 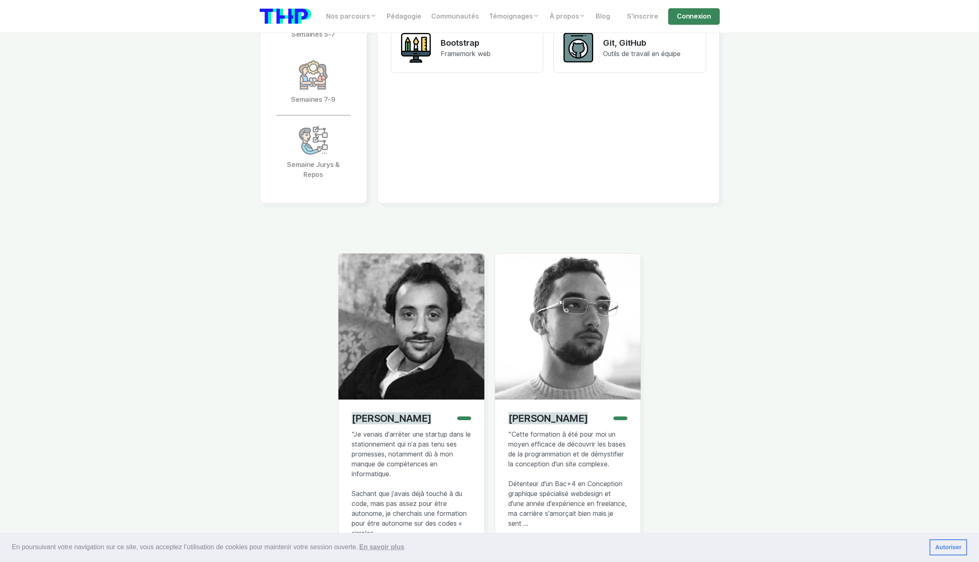 I want to click on p: Git, GitHub, so click(x=642, y=43).